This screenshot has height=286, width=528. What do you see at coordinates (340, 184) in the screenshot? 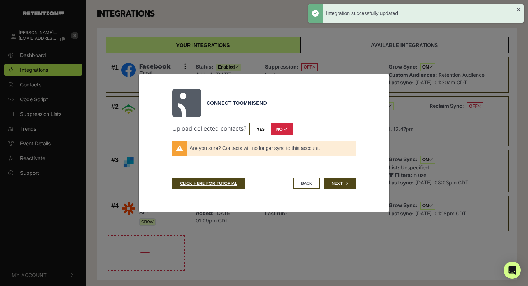
I see `button: Next` at bounding box center [340, 184].